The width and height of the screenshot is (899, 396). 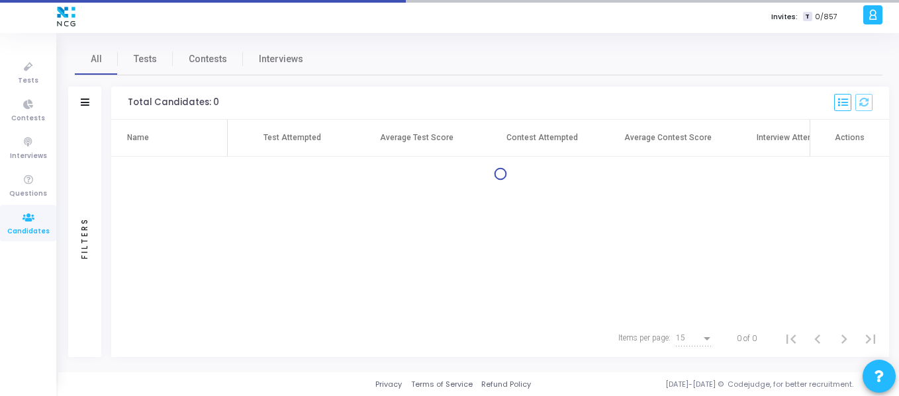 I want to click on th: Interview Attempted, so click(x=794, y=138).